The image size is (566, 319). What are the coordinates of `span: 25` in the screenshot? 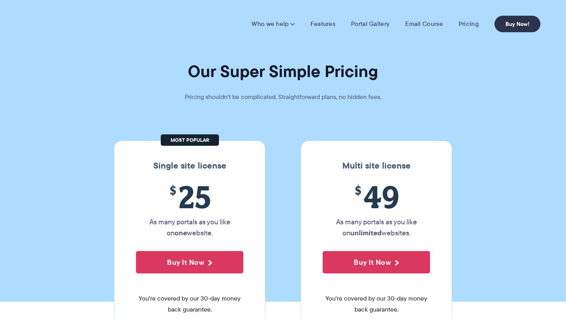 It's located at (190, 197).